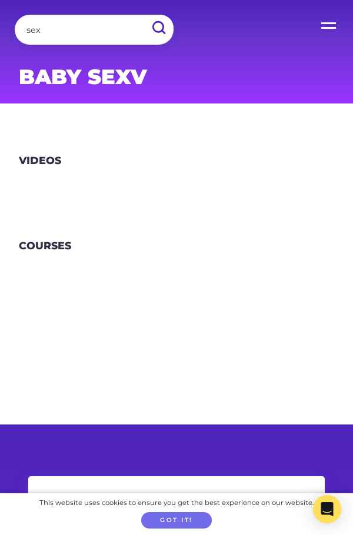  What do you see at coordinates (158, 28) in the screenshot?
I see `input: Submit` at bounding box center [158, 28].